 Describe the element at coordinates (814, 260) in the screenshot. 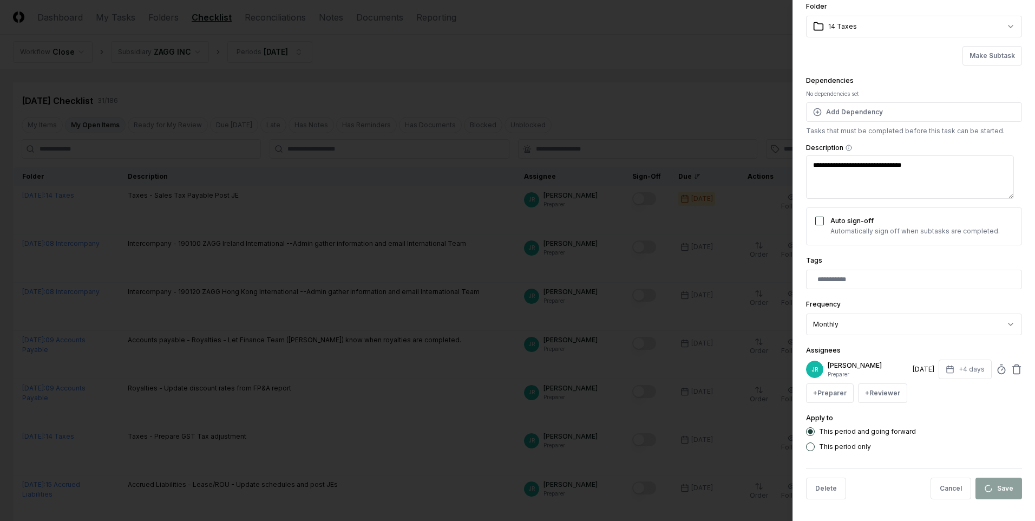

I see `label: Tags` at that location.